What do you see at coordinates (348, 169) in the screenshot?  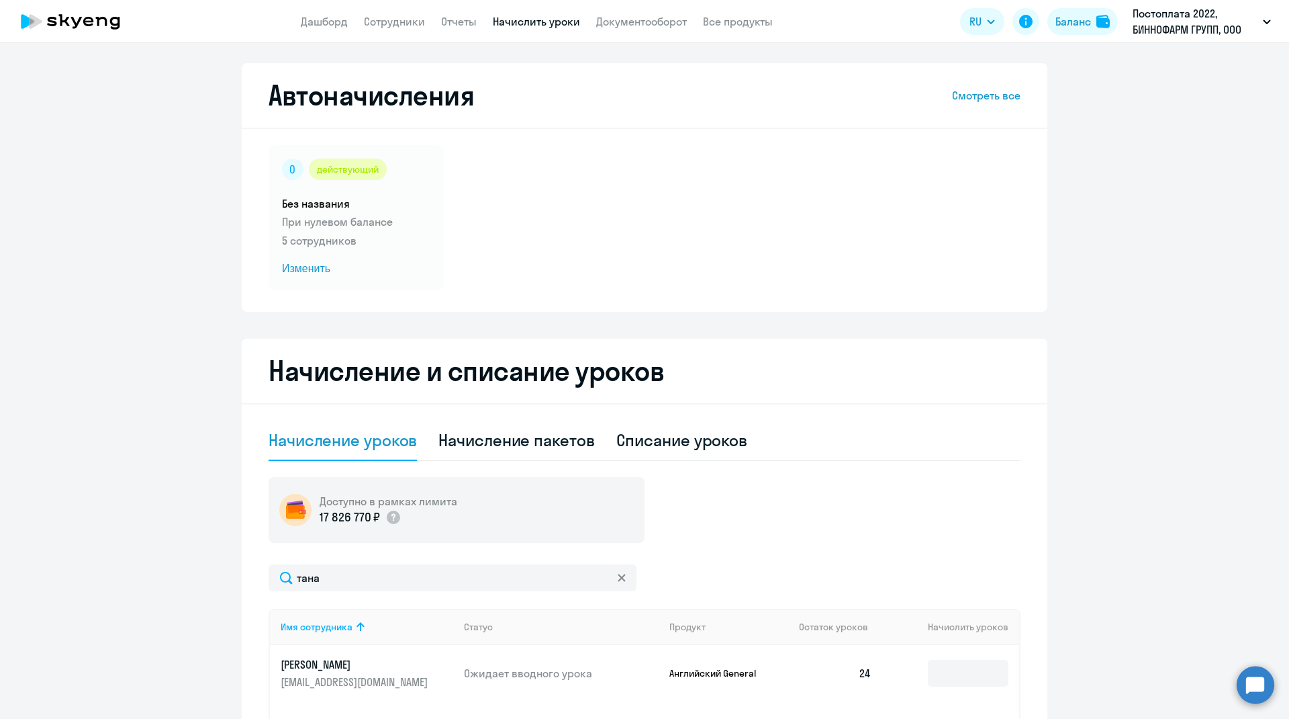 I see `div: действующий` at bounding box center [348, 169].